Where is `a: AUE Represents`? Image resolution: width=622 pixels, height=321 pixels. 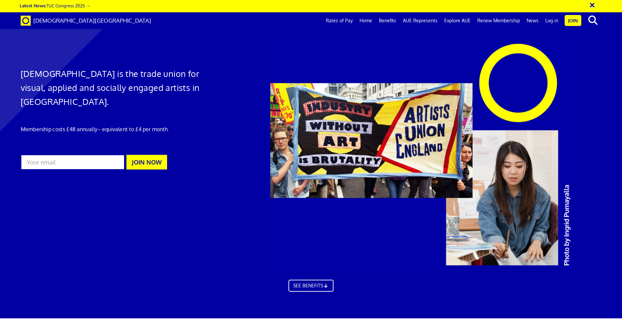
a: AUE Represents is located at coordinates (420, 21).